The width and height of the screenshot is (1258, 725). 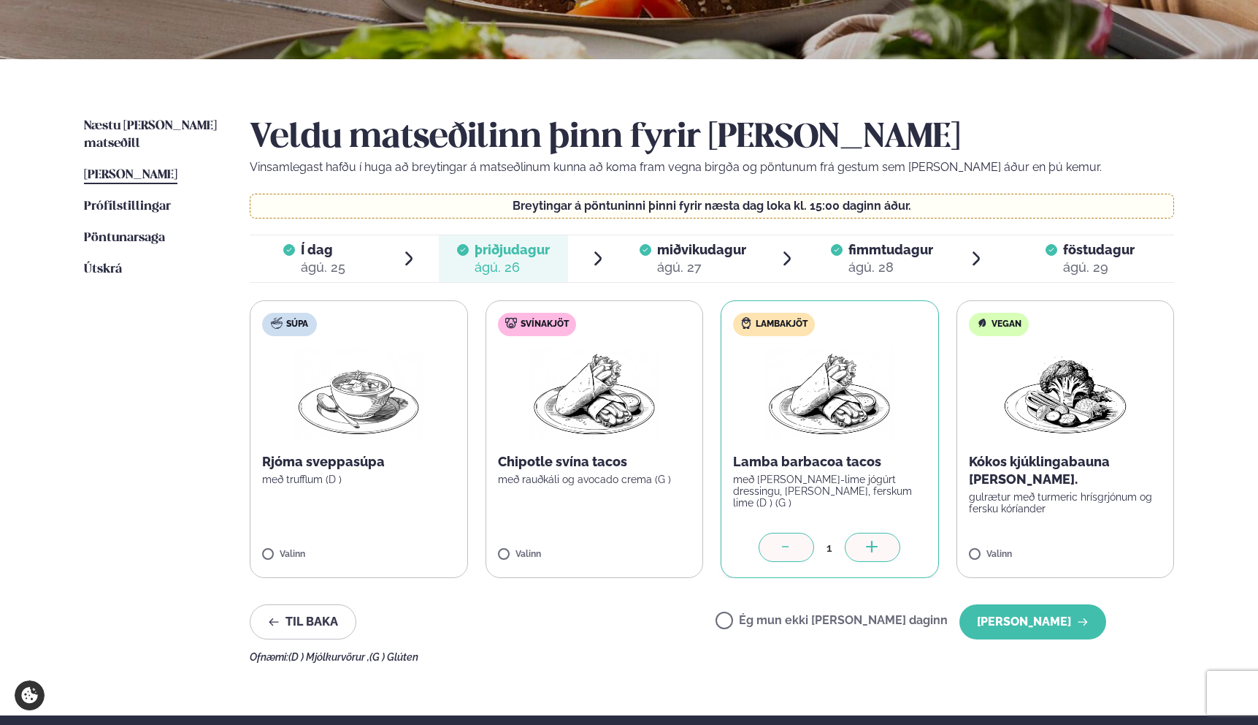 I want to click on span: Útskrá, so click(x=103, y=269).